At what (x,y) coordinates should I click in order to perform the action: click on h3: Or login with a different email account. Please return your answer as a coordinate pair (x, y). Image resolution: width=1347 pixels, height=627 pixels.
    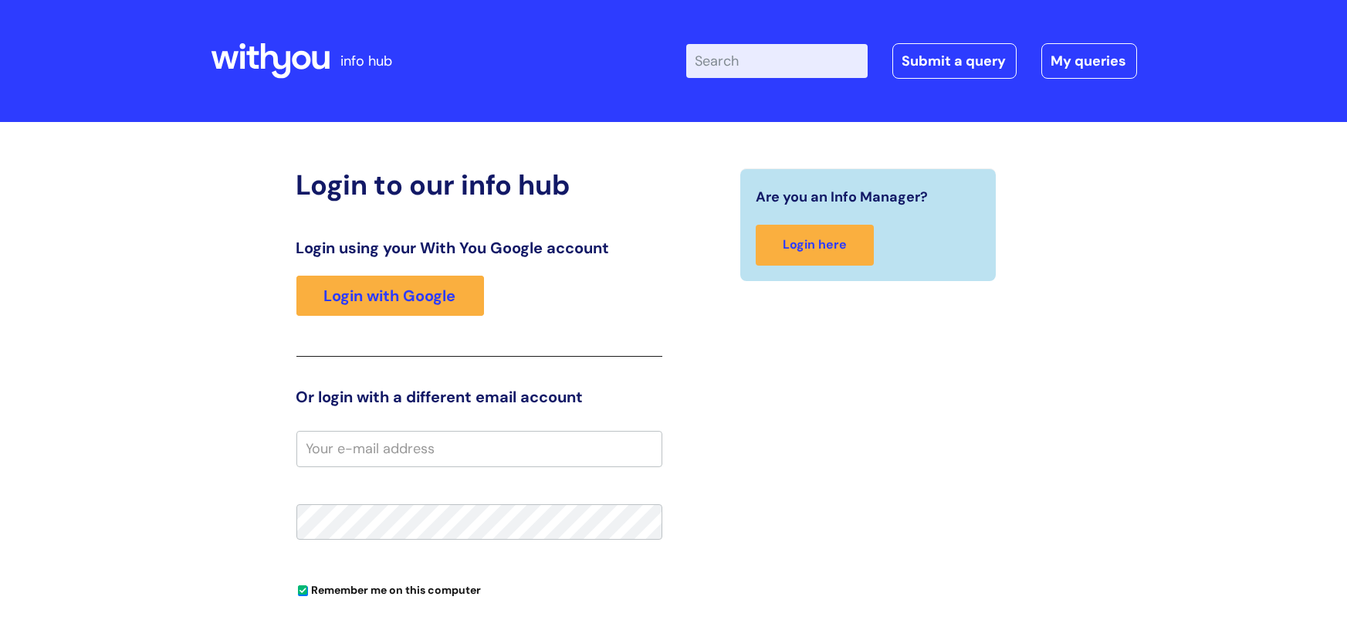
    Looking at the image, I should click on (479, 397).